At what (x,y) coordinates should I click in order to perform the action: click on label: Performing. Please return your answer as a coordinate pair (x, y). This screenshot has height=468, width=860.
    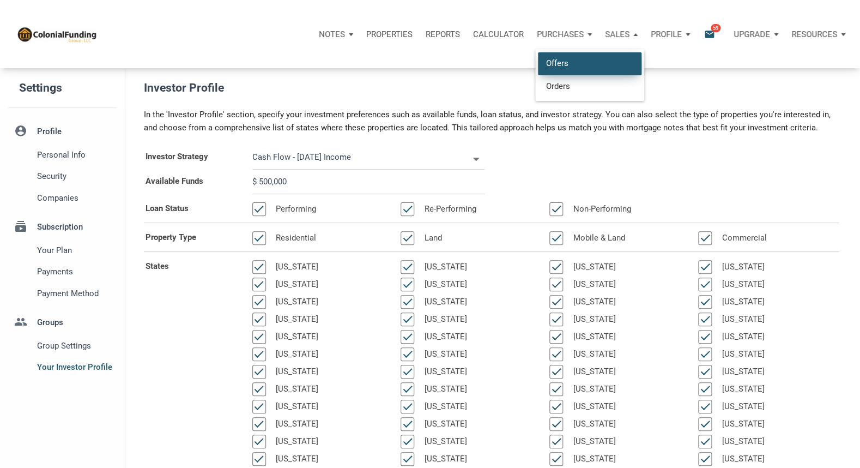
    Looking at the image, I should click on (294, 209).